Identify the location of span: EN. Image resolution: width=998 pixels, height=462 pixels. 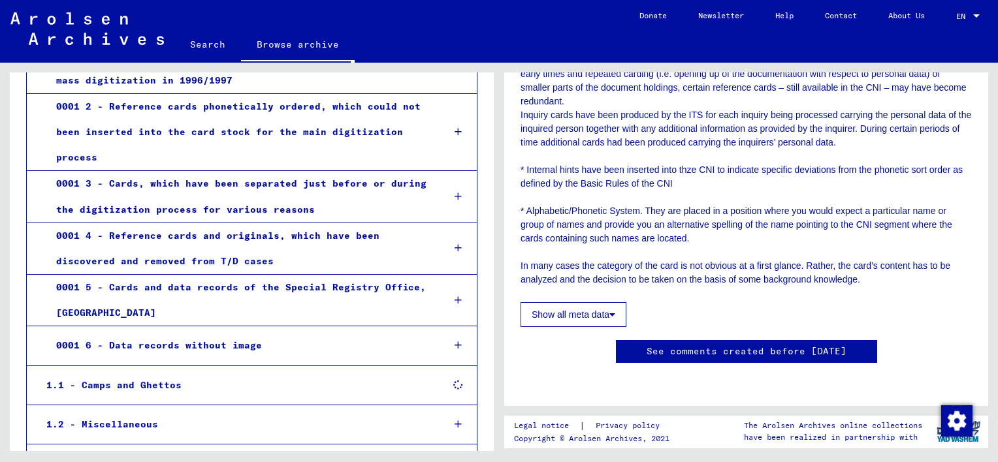
(963, 16).